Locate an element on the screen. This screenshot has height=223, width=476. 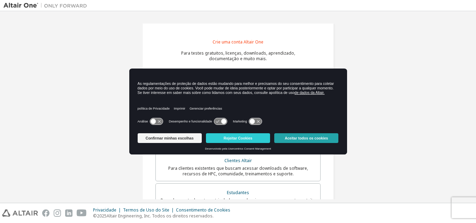
font: Termos de Uso do Site is located at coordinates (146, 210).